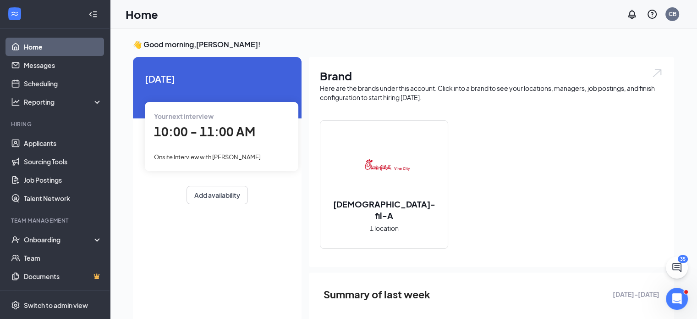  What do you see at coordinates (63, 161) in the screenshot?
I see `a: Sourcing Tools` at bounding box center [63, 161].